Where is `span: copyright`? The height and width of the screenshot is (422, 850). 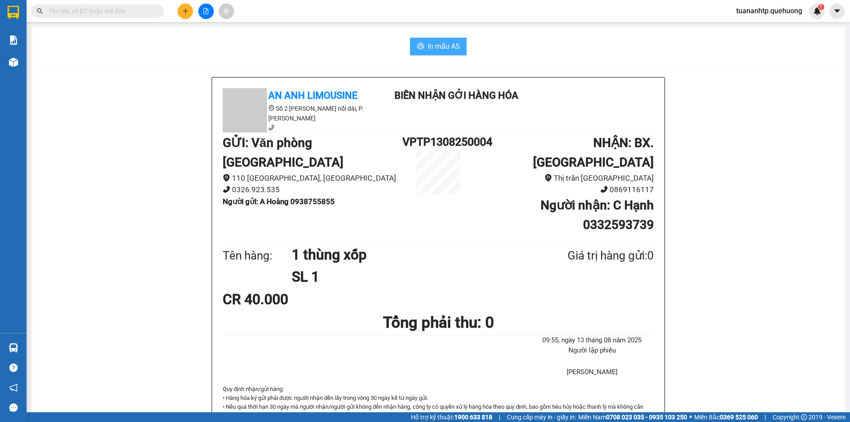
span: copyright is located at coordinates (804, 417).